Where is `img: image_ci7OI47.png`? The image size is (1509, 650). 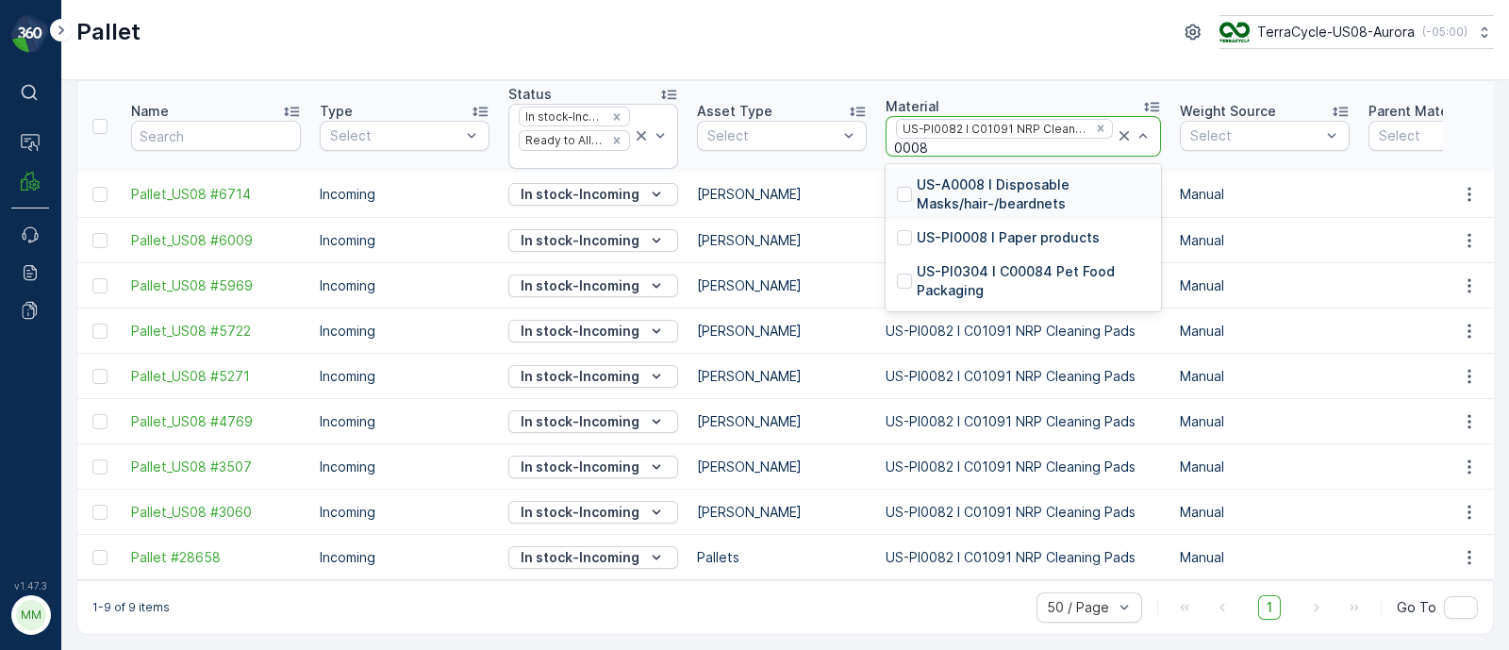
img: image_ci7OI47.png is located at coordinates (1235, 32).